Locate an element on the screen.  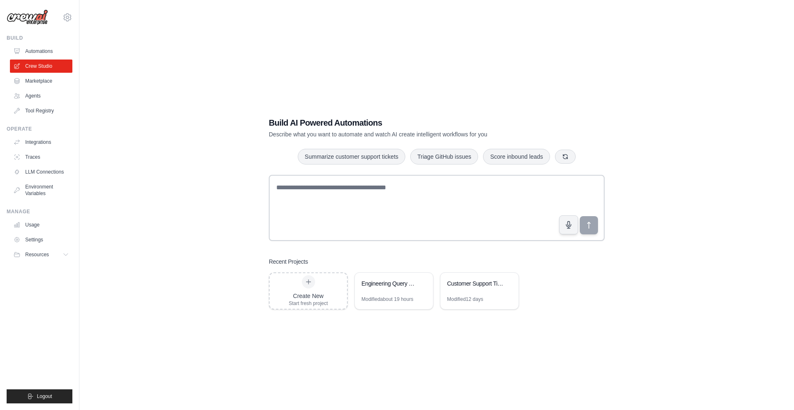
div: Modified 12 days is located at coordinates (465, 299).